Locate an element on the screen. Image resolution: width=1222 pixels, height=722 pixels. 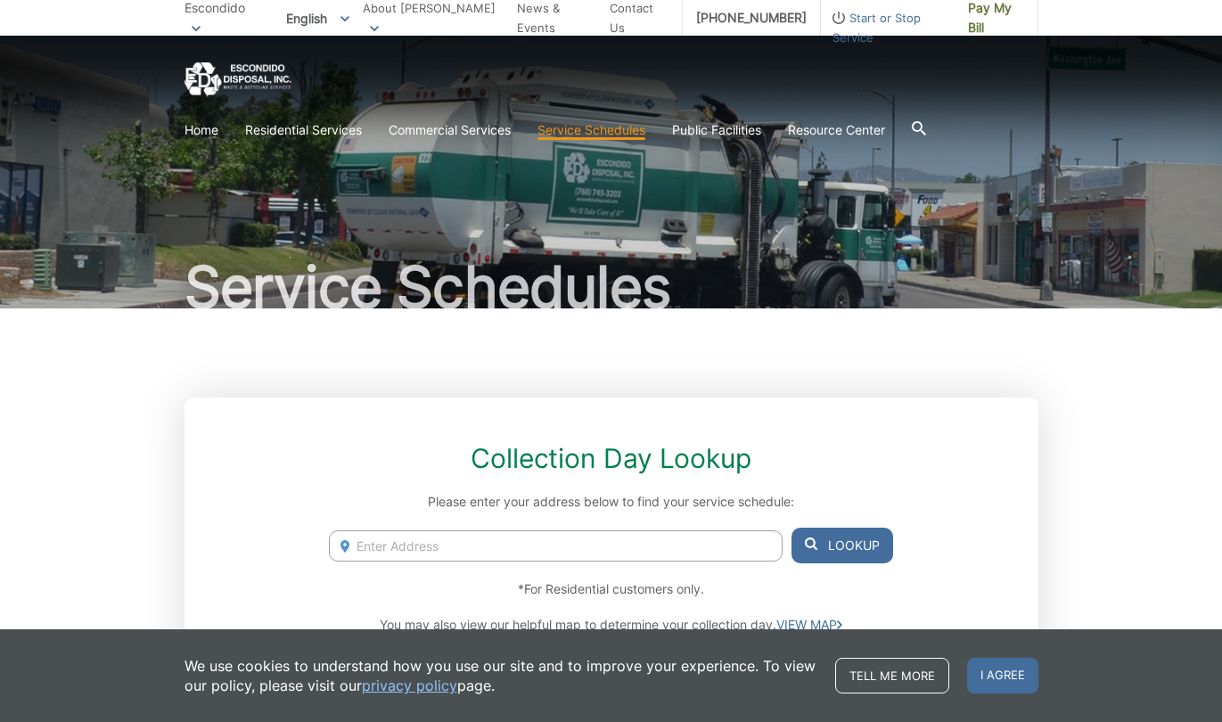
p: Please enter your address below to find your service schedule: is located at coordinates (611, 502).